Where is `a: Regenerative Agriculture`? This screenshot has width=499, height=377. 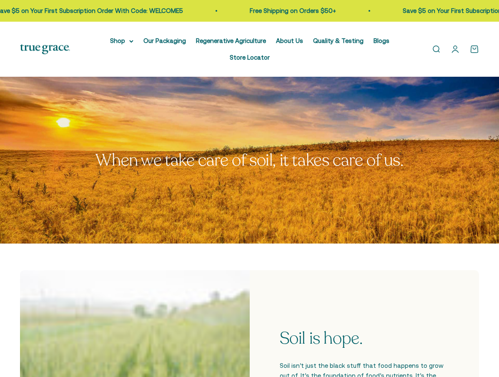
a: Regenerative Agriculture is located at coordinates (231, 40).